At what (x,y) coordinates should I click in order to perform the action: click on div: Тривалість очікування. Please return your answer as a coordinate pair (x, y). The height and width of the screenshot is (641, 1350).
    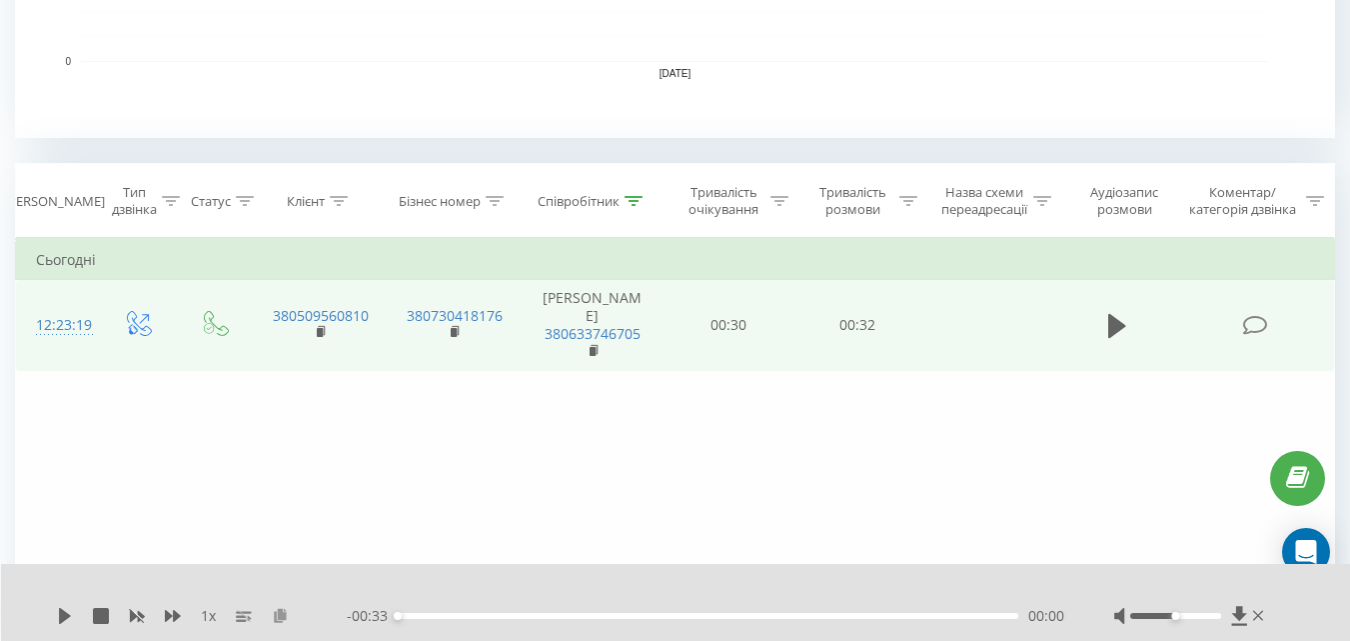
    Looking at the image, I should click on (724, 201).